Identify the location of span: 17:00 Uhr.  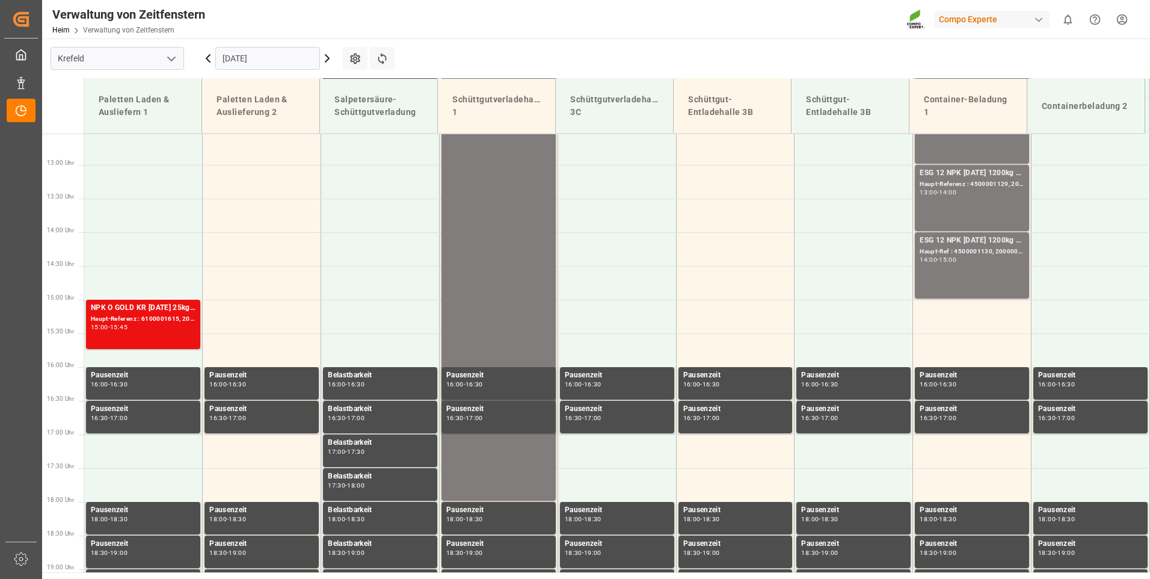
(60, 432).